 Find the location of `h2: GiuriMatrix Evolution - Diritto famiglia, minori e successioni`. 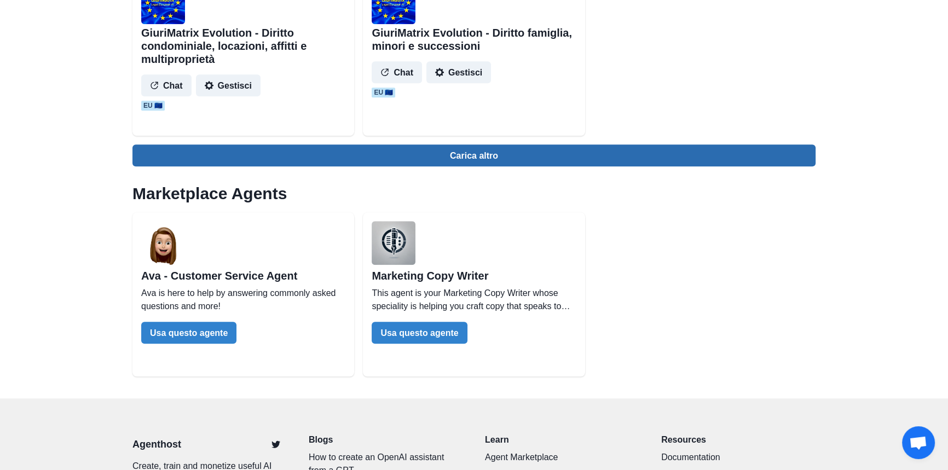

h2: GiuriMatrix Evolution - Diritto famiglia, minori e successioni is located at coordinates (474, 39).